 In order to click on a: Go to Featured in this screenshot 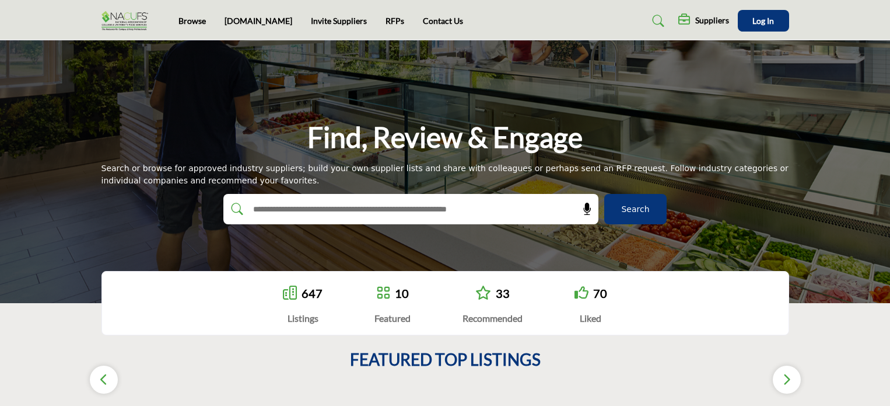, I will do `click(383, 293)`.